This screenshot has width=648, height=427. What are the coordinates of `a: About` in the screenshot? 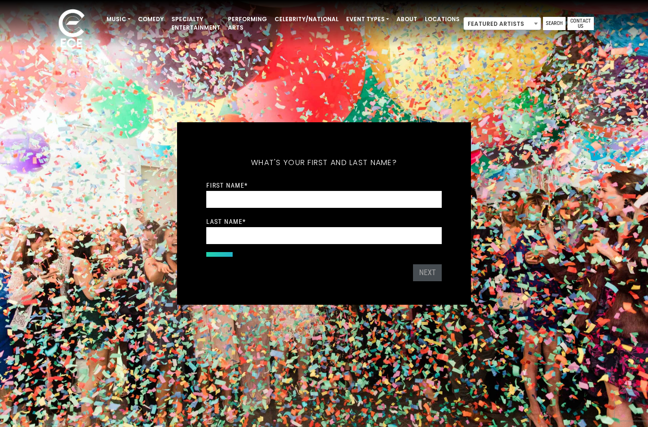 It's located at (407, 19).